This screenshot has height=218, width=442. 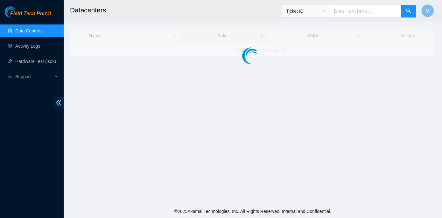 I want to click on span: read, so click(x=10, y=77).